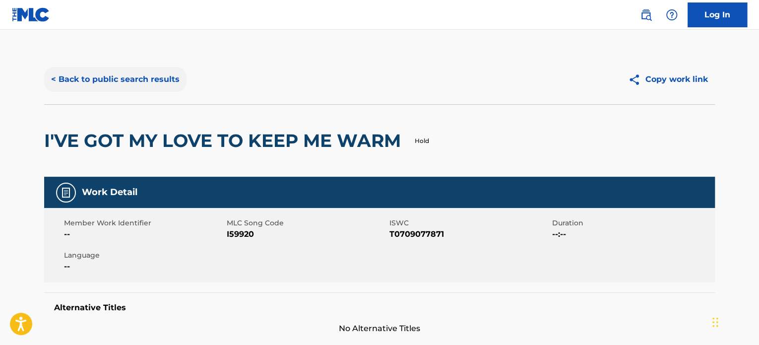 Image resolution: width=759 pixels, height=345 pixels. What do you see at coordinates (715, 322) in the screenshot?
I see `div: Drag` at bounding box center [715, 322].